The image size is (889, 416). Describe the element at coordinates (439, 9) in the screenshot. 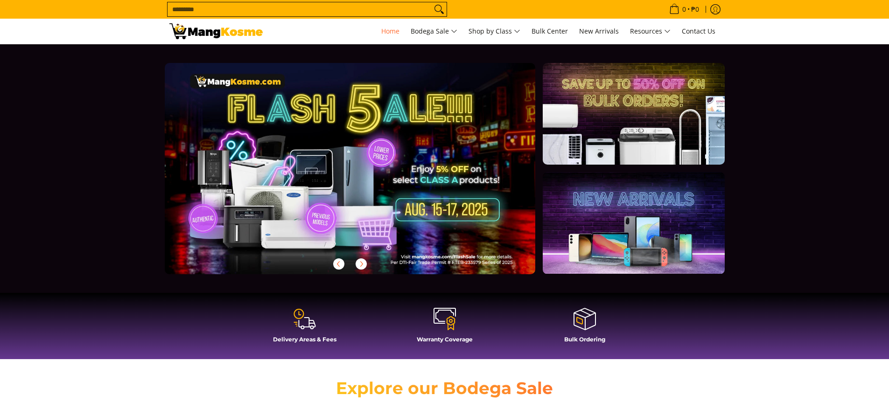

I see `button: Search` at that location.